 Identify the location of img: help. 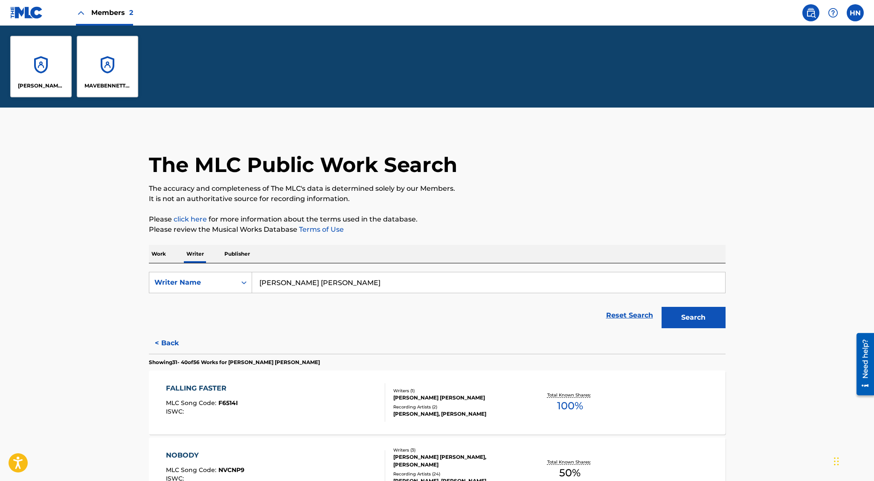
(833, 13).